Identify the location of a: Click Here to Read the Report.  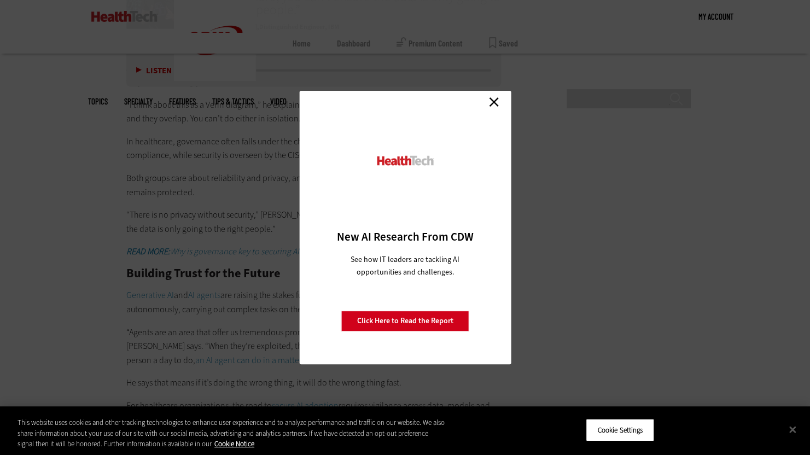
(405, 321).